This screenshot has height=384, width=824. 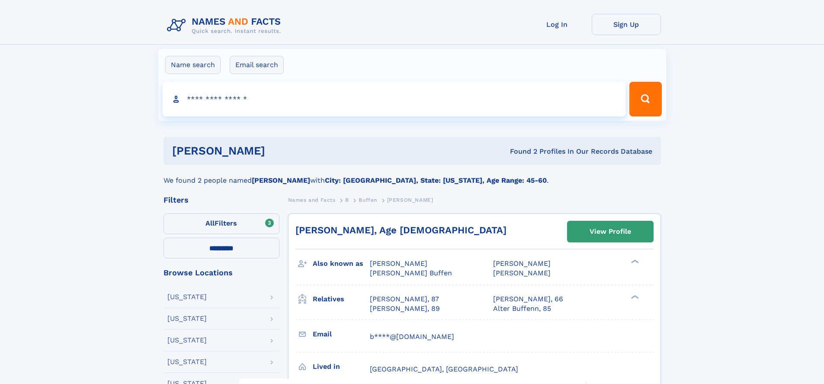 I want to click on div: View Profile, so click(x=610, y=231).